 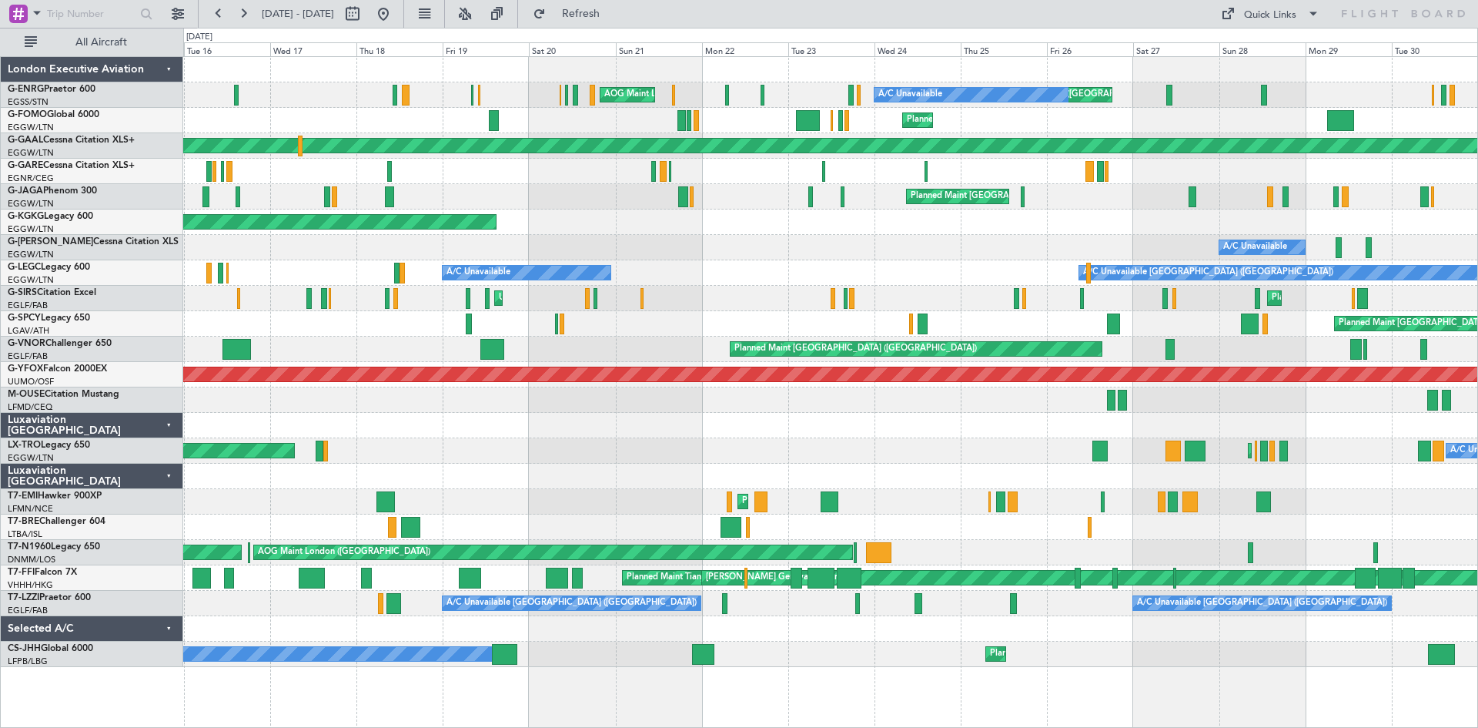 I want to click on a: T7-N1960Legacy 650, so click(x=54, y=547).